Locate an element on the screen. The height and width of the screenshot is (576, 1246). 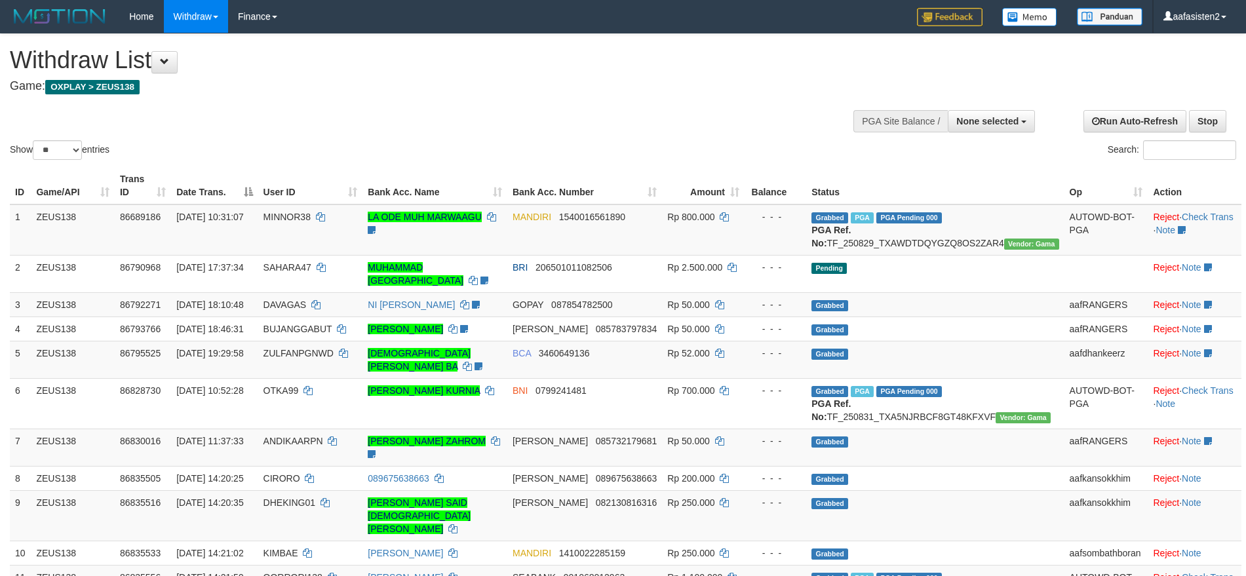
th: Date Trans.: activate to sort column descending is located at coordinates (214, 185).